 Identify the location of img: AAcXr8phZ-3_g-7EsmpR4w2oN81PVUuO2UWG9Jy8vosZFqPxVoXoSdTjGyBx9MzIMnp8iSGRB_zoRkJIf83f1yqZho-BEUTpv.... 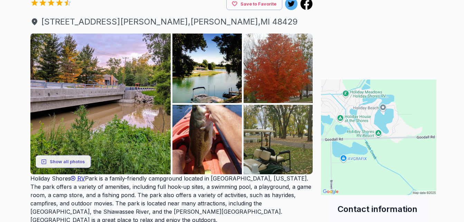
(101, 104).